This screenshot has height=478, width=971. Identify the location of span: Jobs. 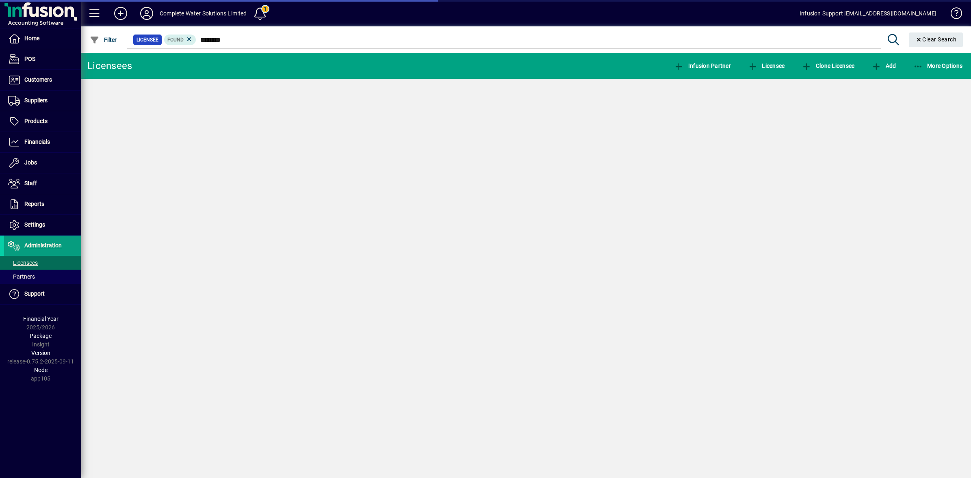
(30, 163).